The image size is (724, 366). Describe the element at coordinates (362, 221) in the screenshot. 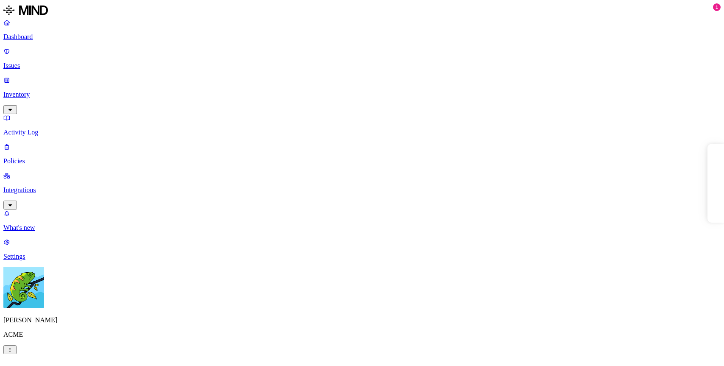

I see `a: What's new` at that location.